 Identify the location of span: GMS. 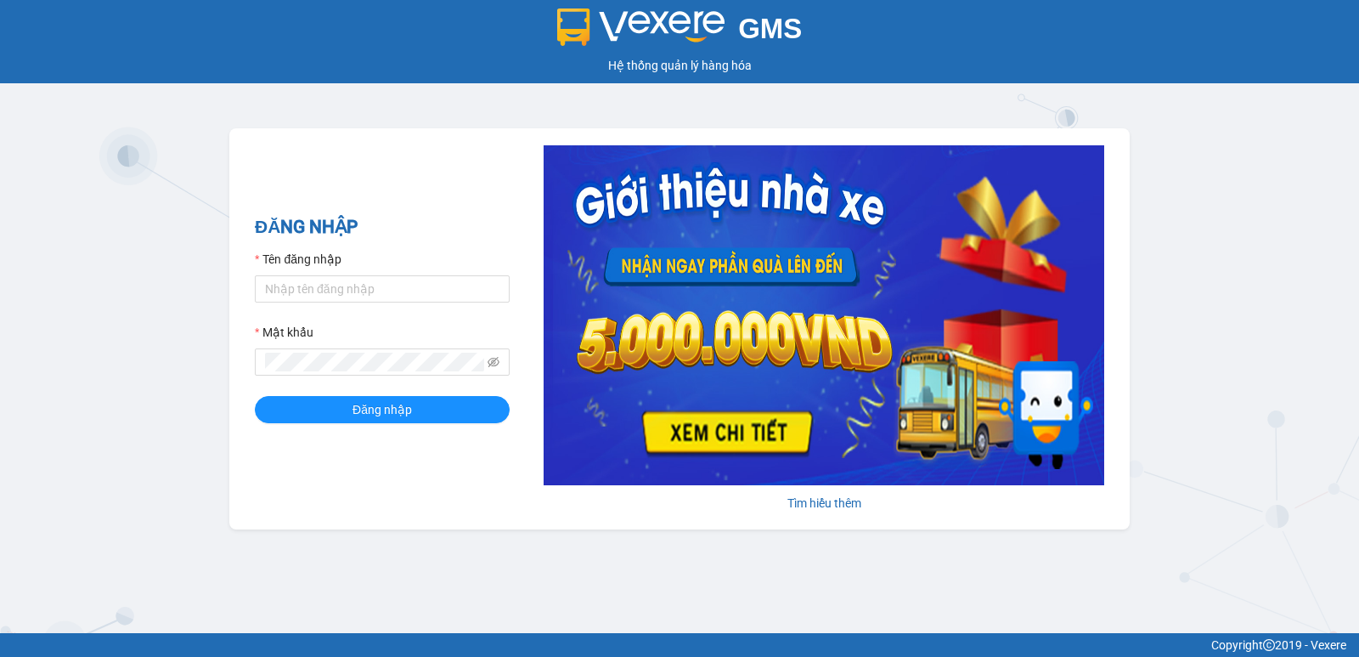
(770, 28).